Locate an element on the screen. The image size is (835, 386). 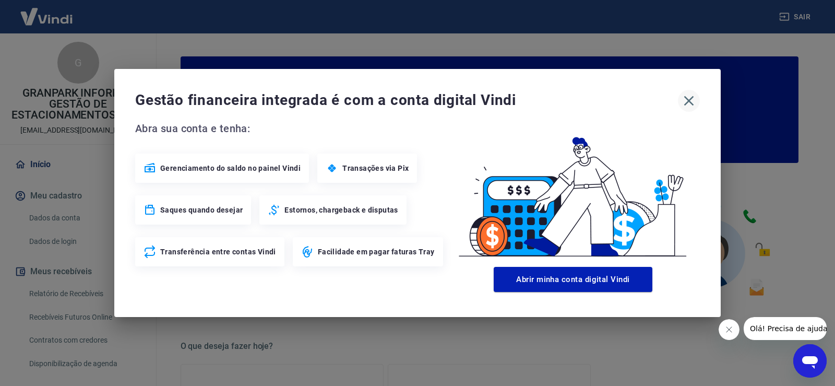
span: Transações via Pix is located at coordinates (375, 168).